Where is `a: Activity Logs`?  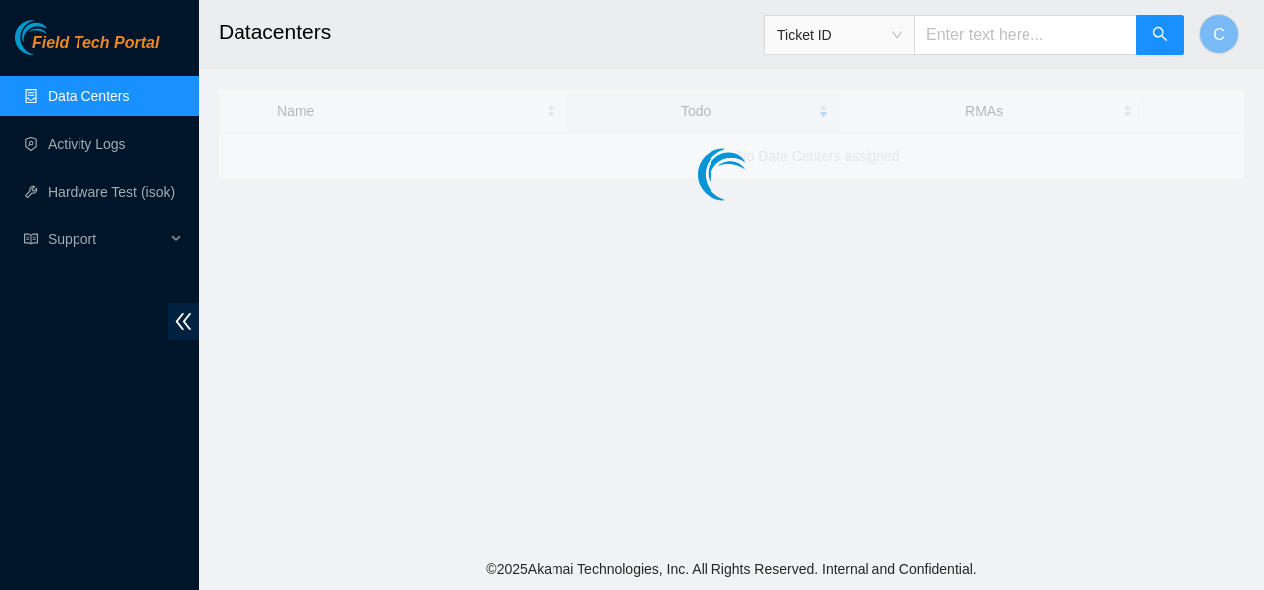
a: Activity Logs is located at coordinates (86, 144).